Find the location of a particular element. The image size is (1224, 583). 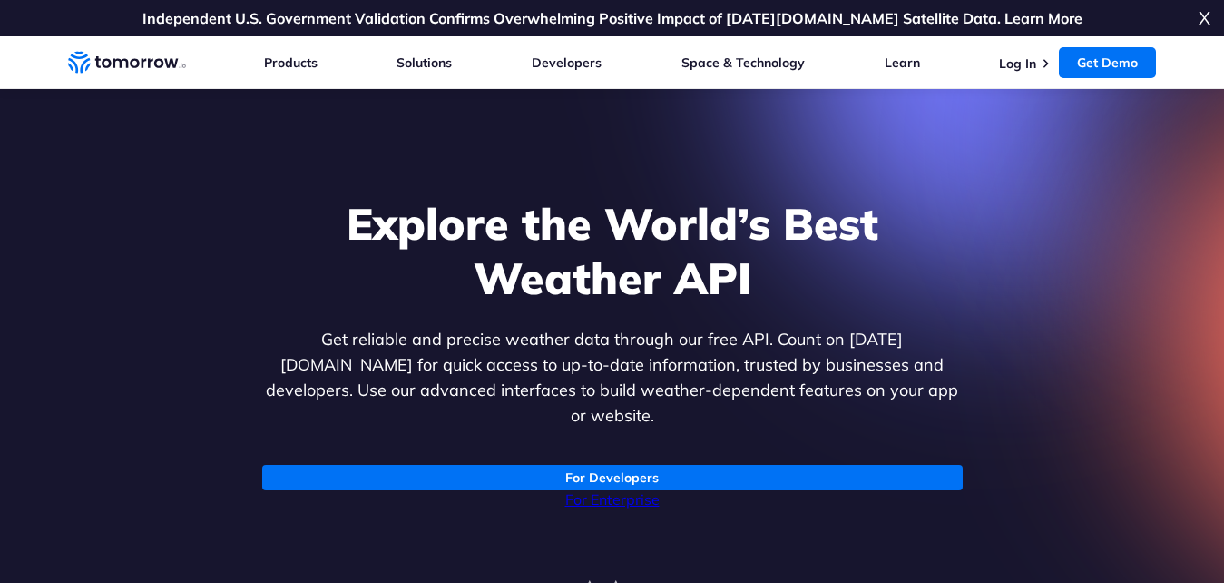

a: Developers is located at coordinates (566, 63).